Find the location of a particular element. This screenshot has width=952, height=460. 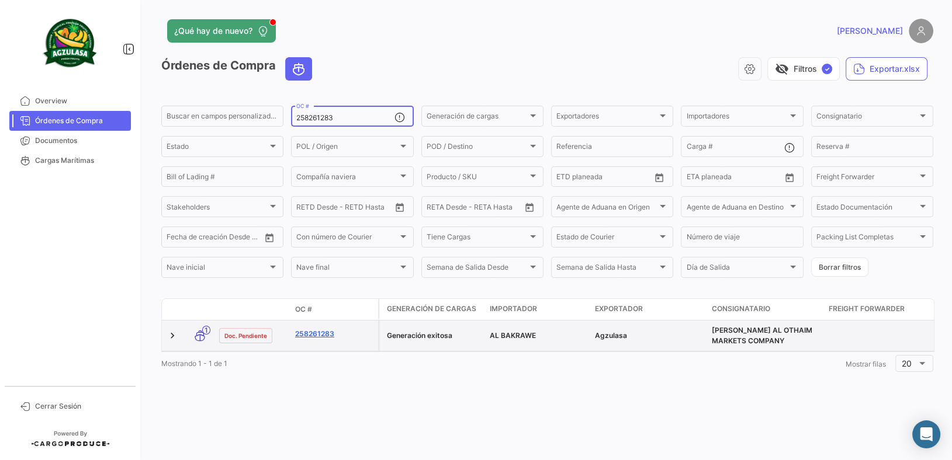

a: Expand/Collapse Row is located at coordinates (172, 336).